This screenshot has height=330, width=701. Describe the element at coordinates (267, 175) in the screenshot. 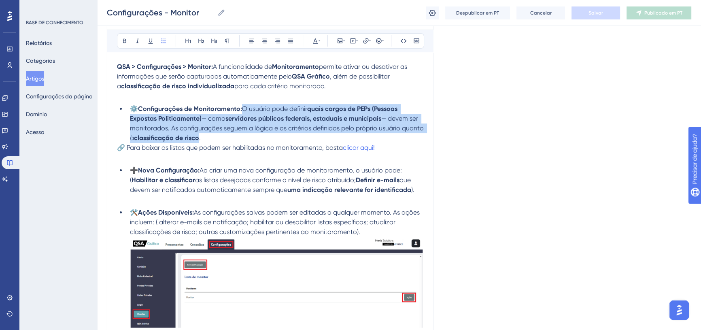

I see `span: Ao criar uma nova configuração de monitoramento, o usuário pode: (` at that location.